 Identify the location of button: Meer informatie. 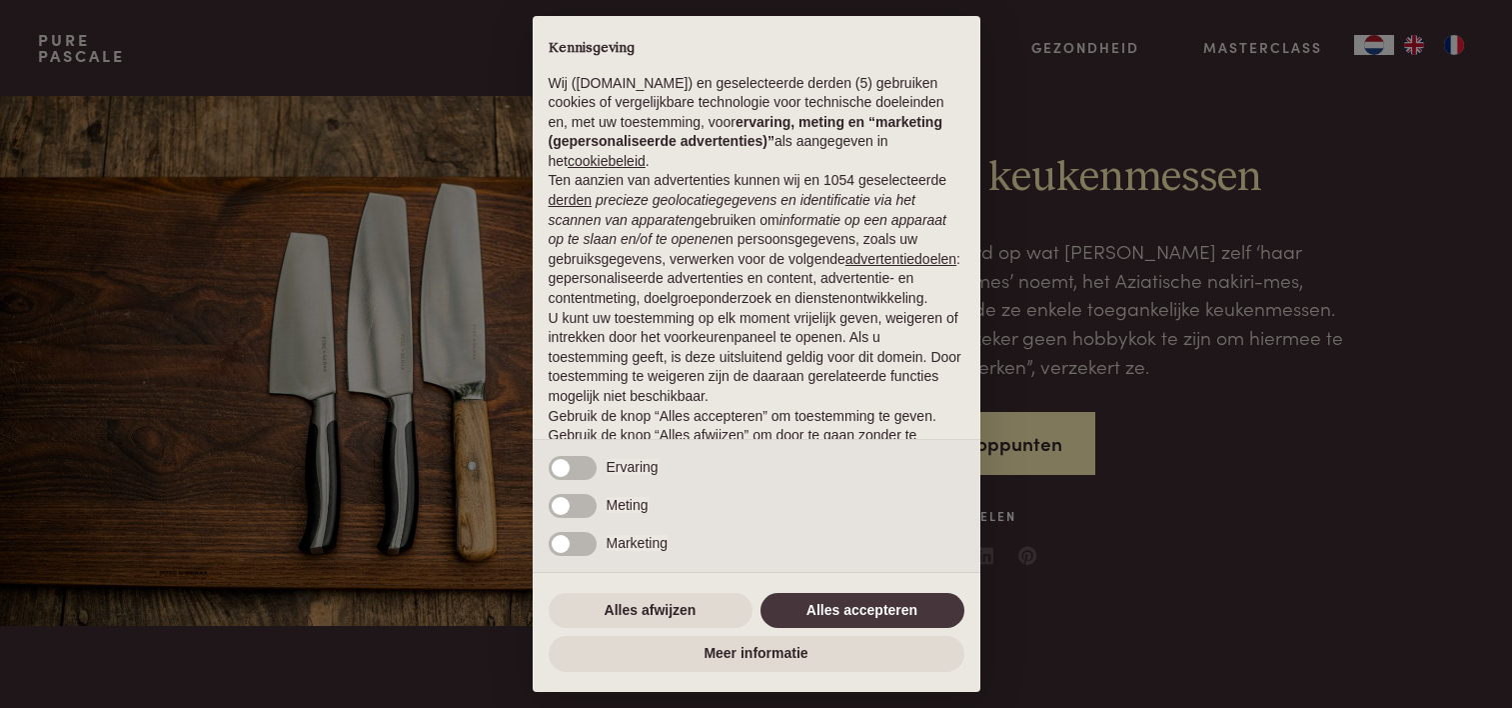
(757, 654).